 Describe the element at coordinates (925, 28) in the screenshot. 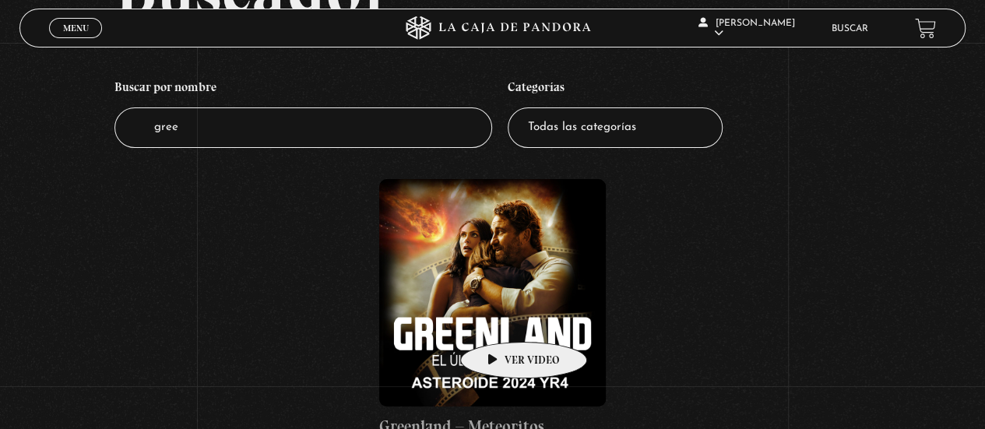

I see `a: View your shopping cart` at that location.